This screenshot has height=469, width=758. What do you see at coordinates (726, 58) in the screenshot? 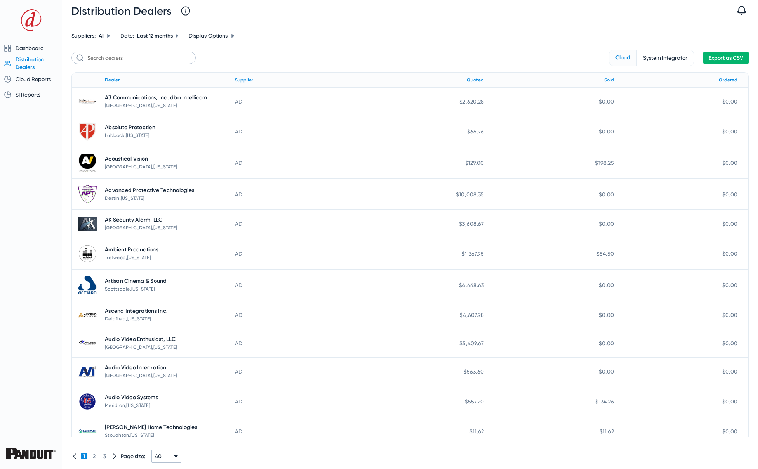
I see `button: Export as CSV` at bounding box center [726, 58].